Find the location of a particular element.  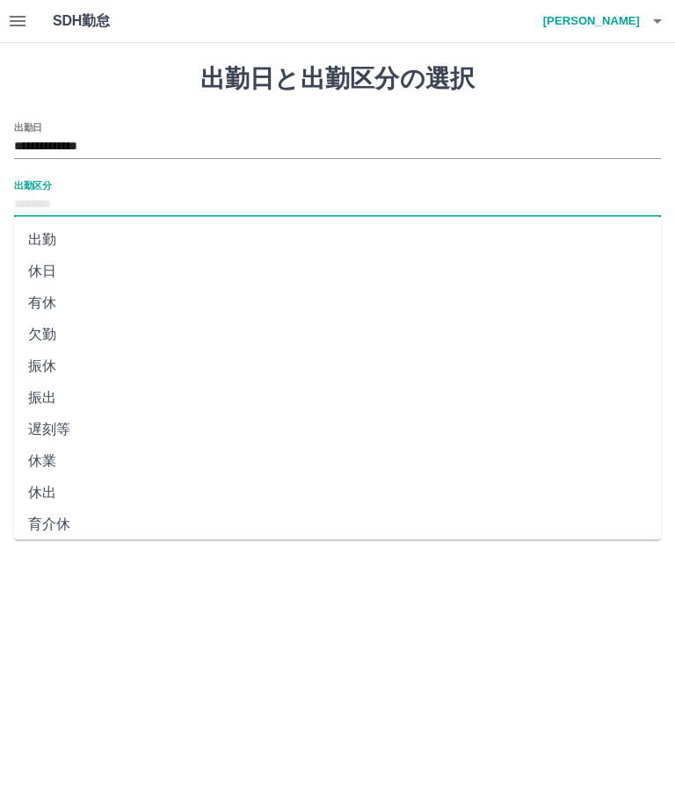

li: 休出 is located at coordinates (337, 493).